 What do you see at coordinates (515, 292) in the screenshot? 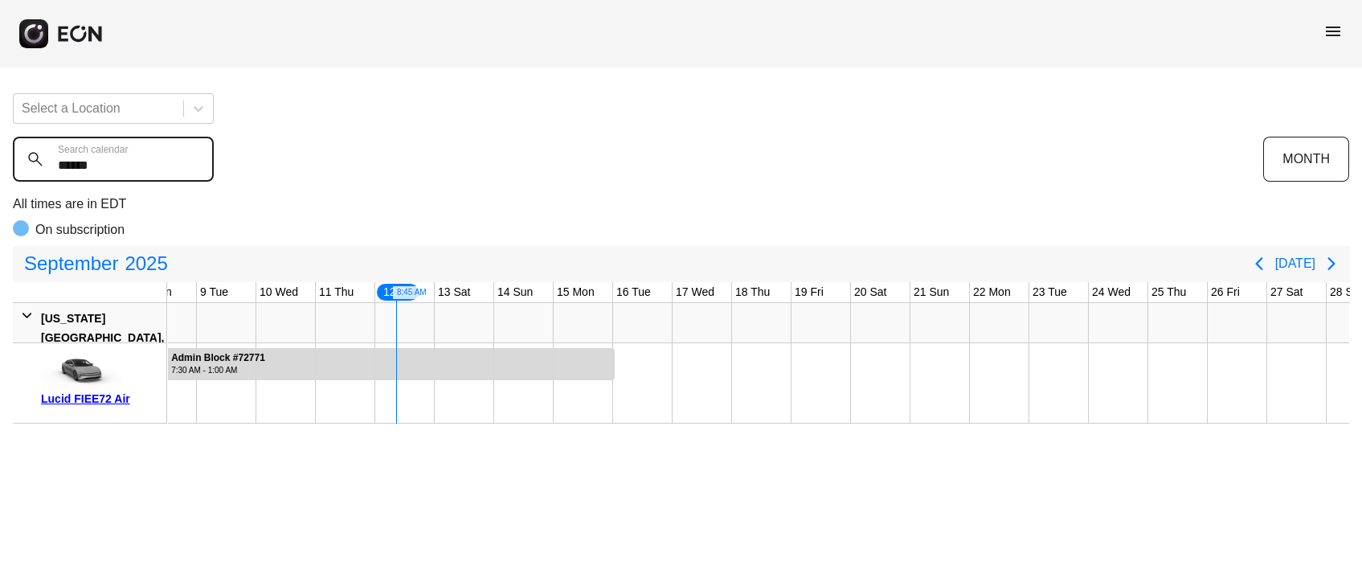
I see `div: 14 Sun` at bounding box center [515, 292].